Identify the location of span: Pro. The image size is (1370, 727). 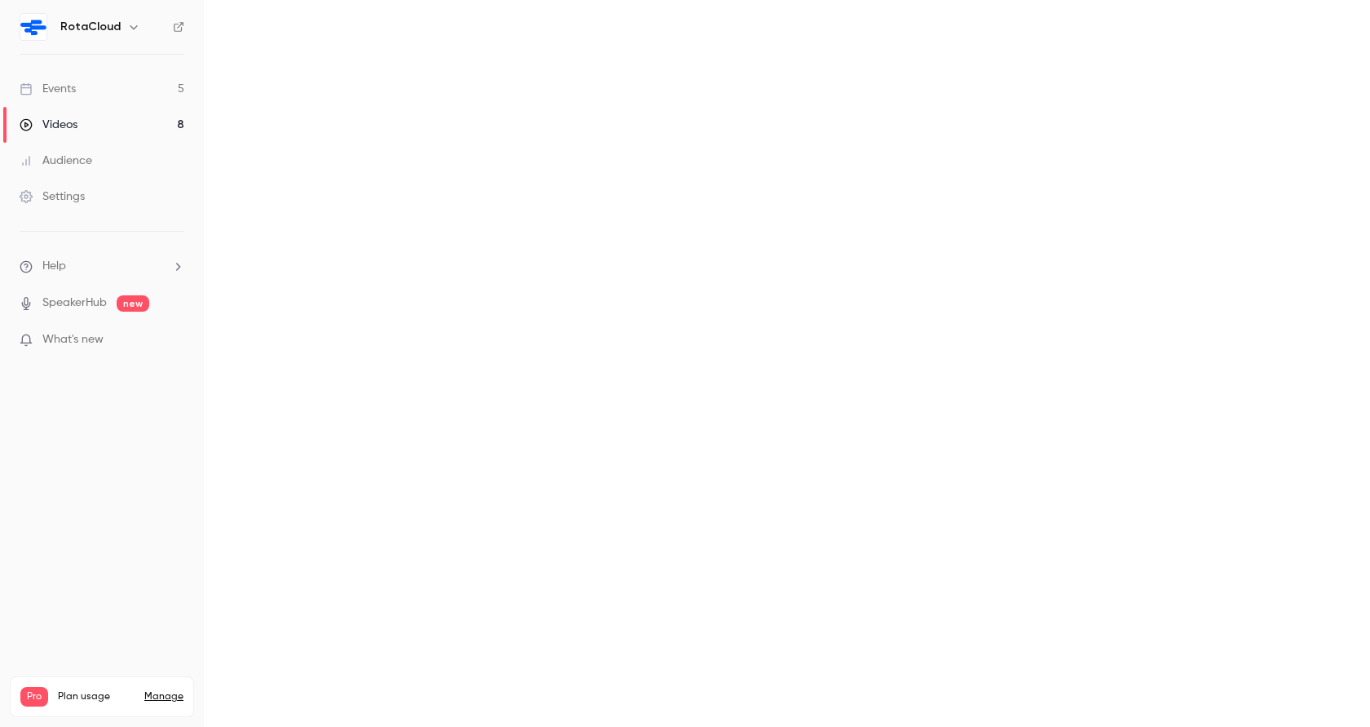
(34, 696).